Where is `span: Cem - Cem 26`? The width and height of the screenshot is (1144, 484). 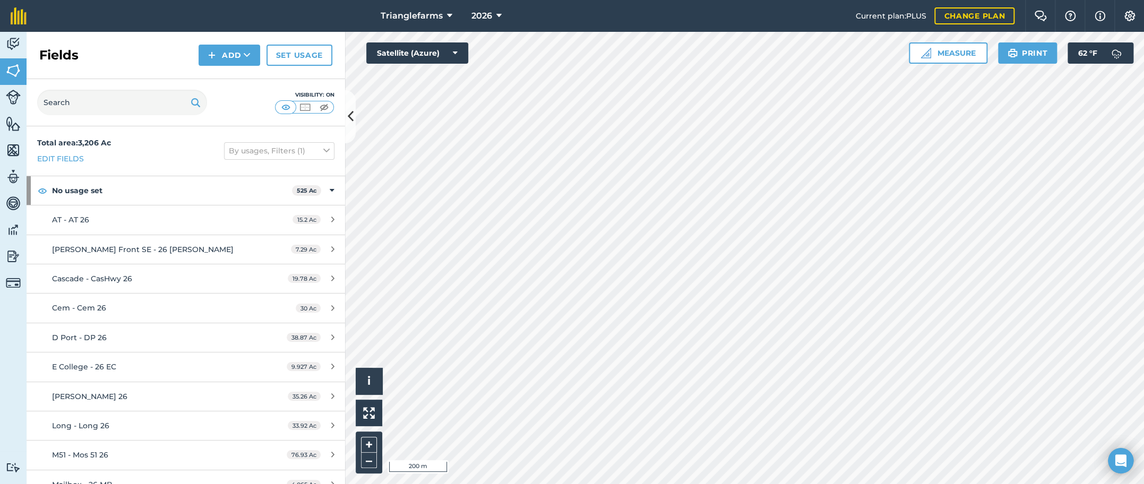
span: Cem - Cem 26 is located at coordinates (79, 308).